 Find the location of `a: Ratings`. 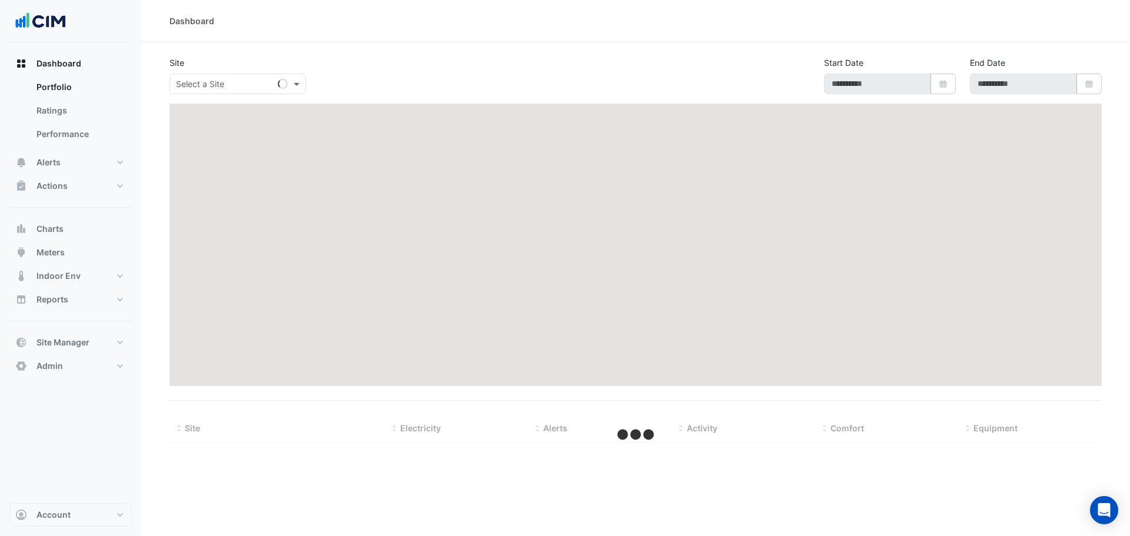

a: Ratings is located at coordinates (79, 111).